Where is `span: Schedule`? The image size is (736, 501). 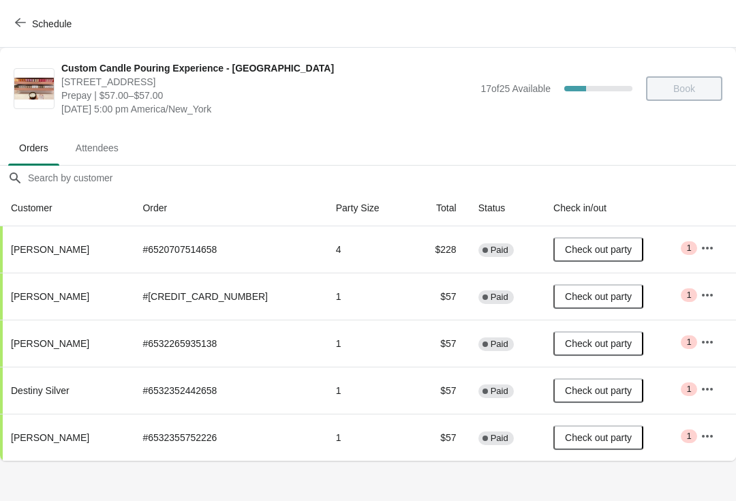 span: Schedule is located at coordinates (52, 24).